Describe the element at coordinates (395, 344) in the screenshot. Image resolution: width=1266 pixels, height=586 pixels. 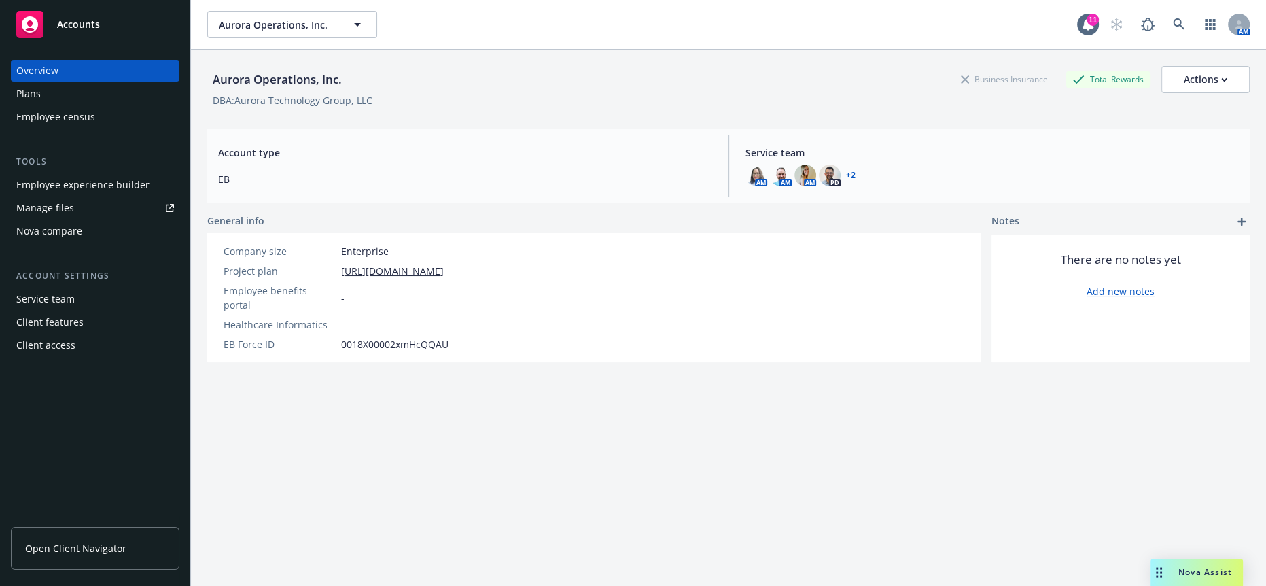
I see `span: 0018X00002xmHcQQAU` at that location.